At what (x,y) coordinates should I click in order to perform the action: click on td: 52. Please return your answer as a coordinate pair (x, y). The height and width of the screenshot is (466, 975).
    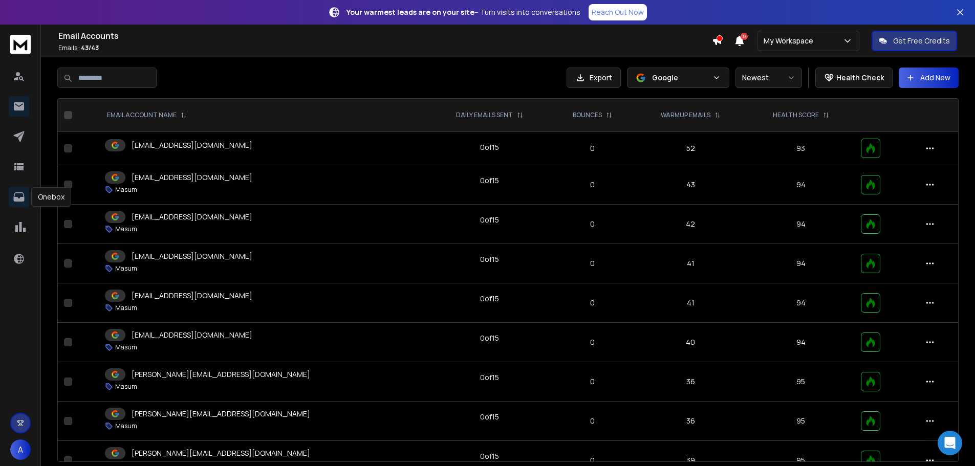
    Looking at the image, I should click on (690, 148).